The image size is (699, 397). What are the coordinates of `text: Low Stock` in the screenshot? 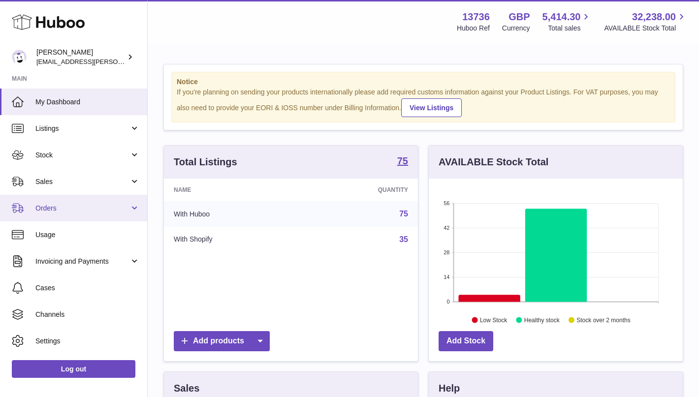 It's located at (494, 320).